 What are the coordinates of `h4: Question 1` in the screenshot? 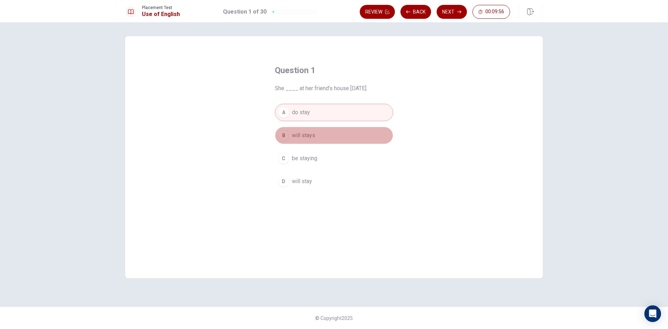 It's located at (334, 70).